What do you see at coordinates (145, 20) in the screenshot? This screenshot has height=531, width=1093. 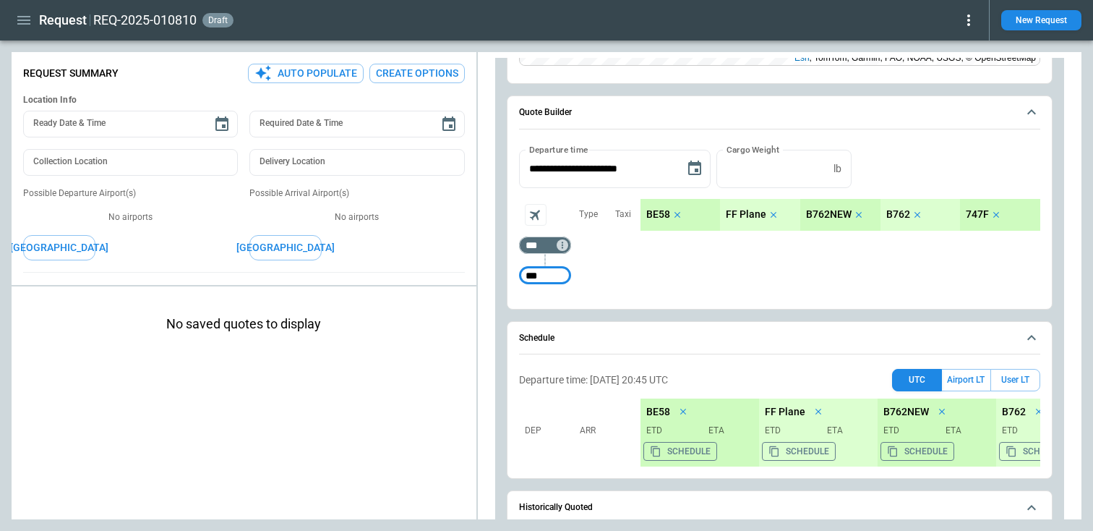 I see `h2: REQ-2025-010810` at bounding box center [145, 20].